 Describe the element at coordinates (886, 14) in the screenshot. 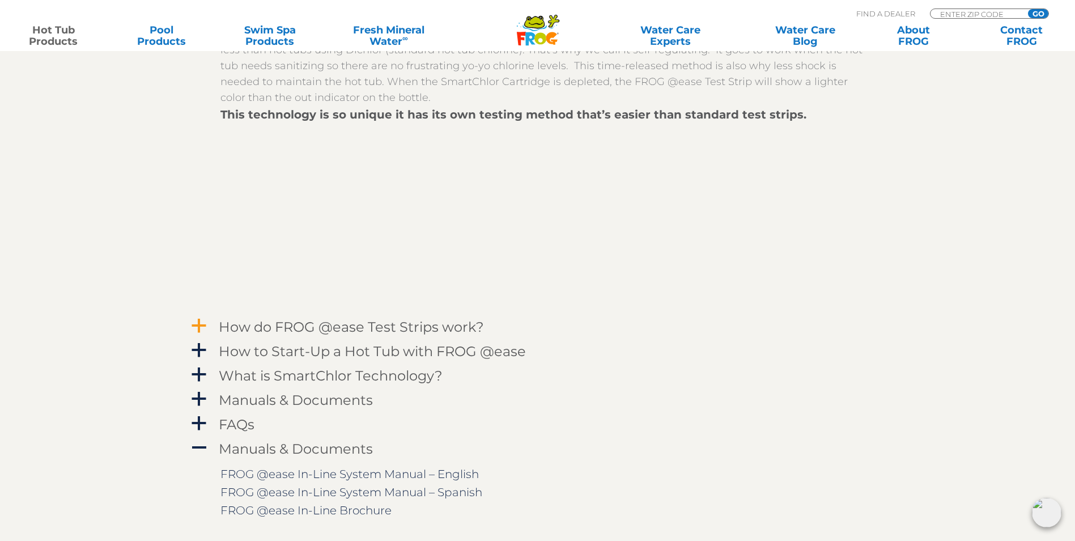

I see `p: Find A Dealer` at that location.